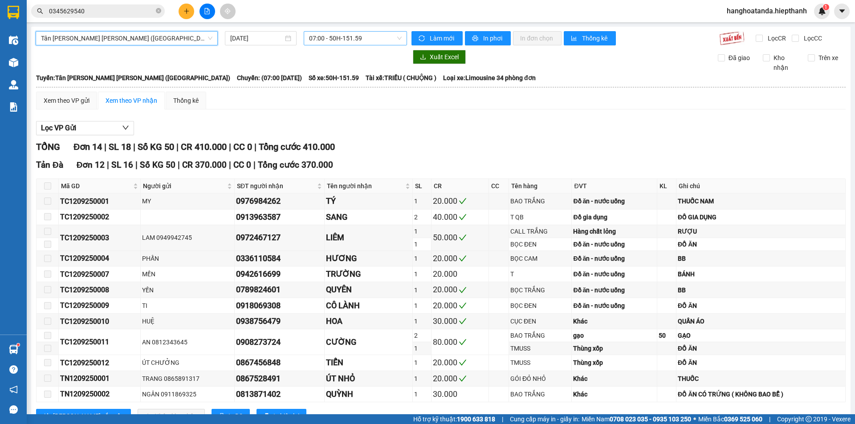  What do you see at coordinates (99, 217) in the screenshot?
I see `div: TC1209250002` at bounding box center [99, 217].